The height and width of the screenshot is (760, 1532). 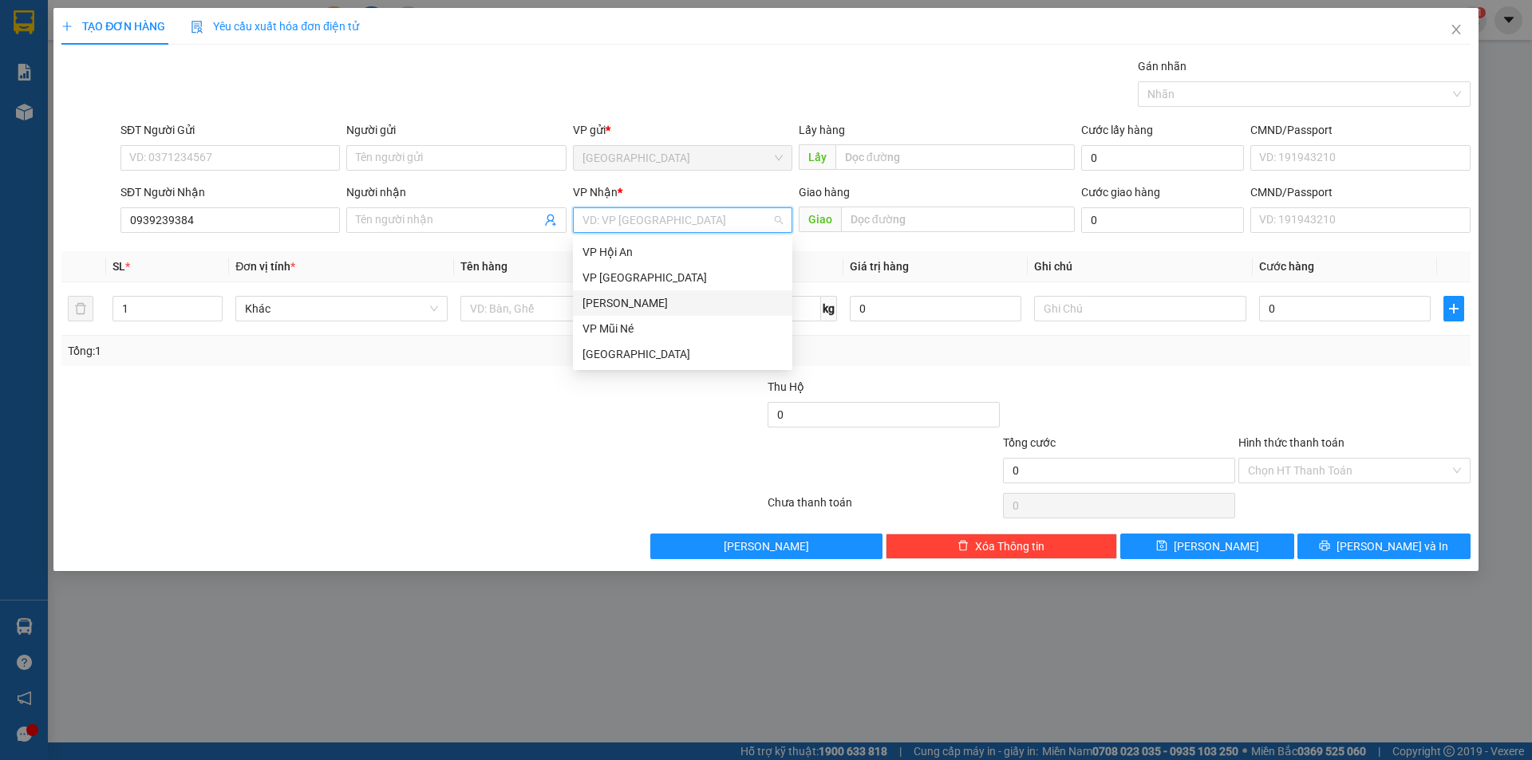 What do you see at coordinates (1162, 158) in the screenshot?
I see `input: Cước lấy hàng` at bounding box center [1162, 158].